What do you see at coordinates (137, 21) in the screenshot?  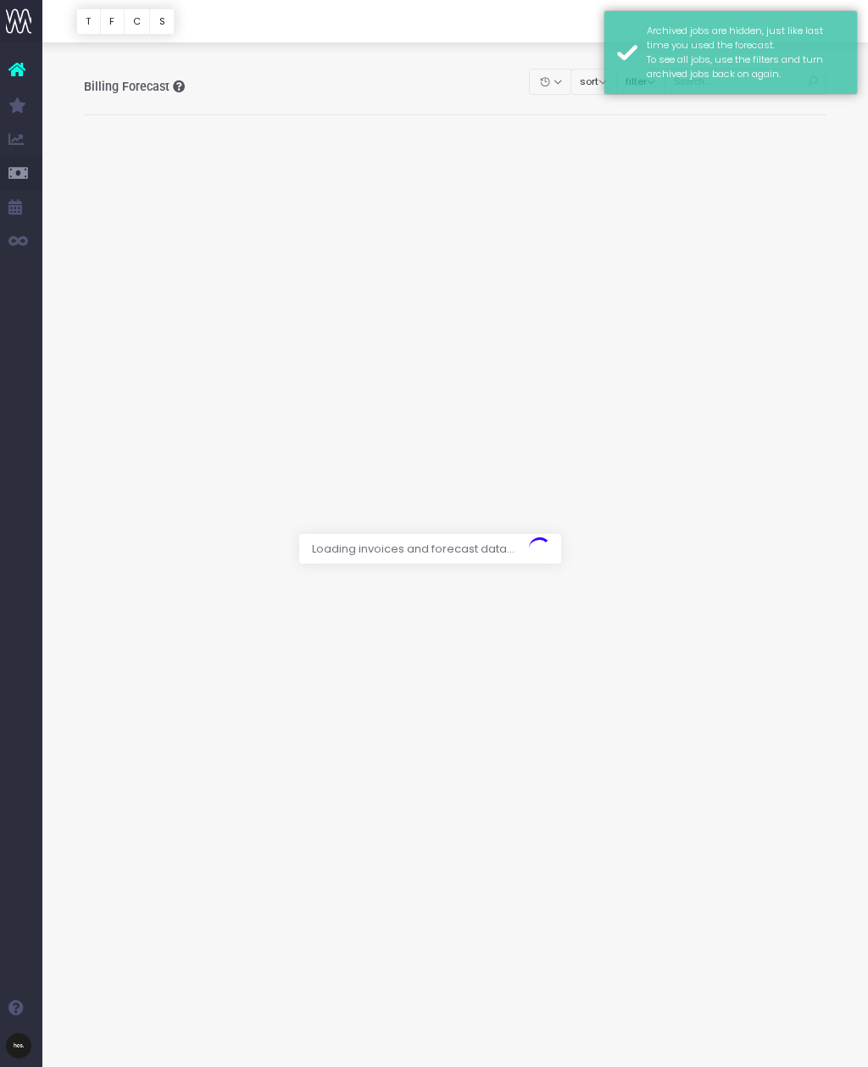 I see `button: C` at bounding box center [137, 21].